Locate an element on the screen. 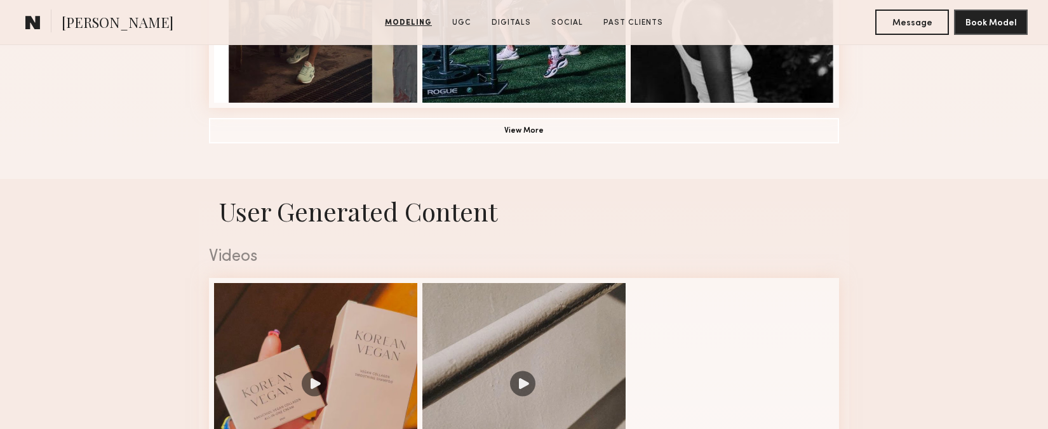  a: UGC is located at coordinates (462, 23).